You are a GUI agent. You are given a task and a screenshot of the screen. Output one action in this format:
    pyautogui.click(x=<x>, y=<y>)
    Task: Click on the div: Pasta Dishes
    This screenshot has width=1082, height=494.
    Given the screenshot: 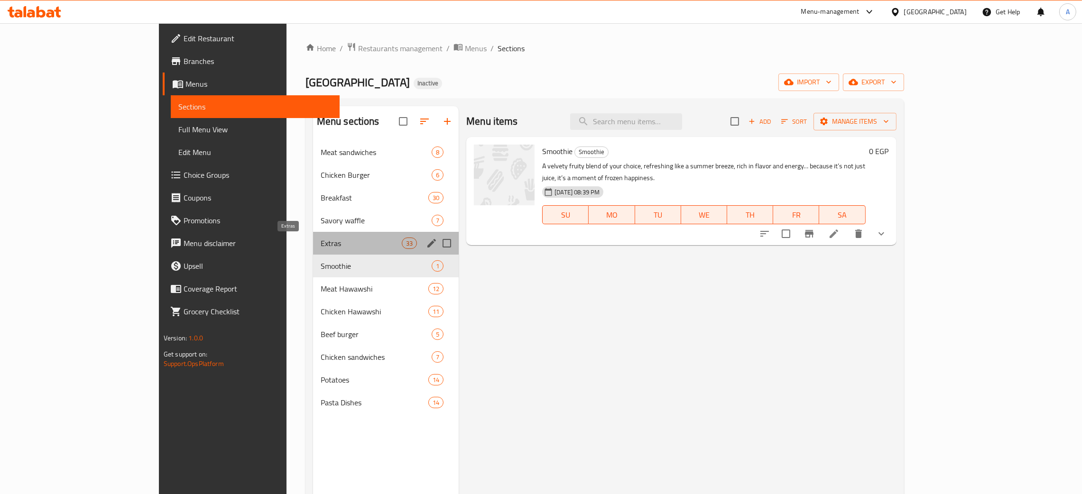 What is the action you would take?
    pyautogui.click(x=374, y=403)
    